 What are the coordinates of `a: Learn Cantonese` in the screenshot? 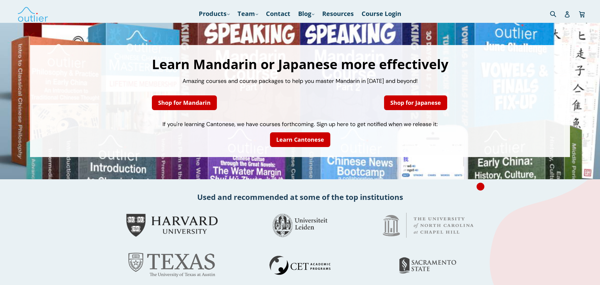 It's located at (300, 139).